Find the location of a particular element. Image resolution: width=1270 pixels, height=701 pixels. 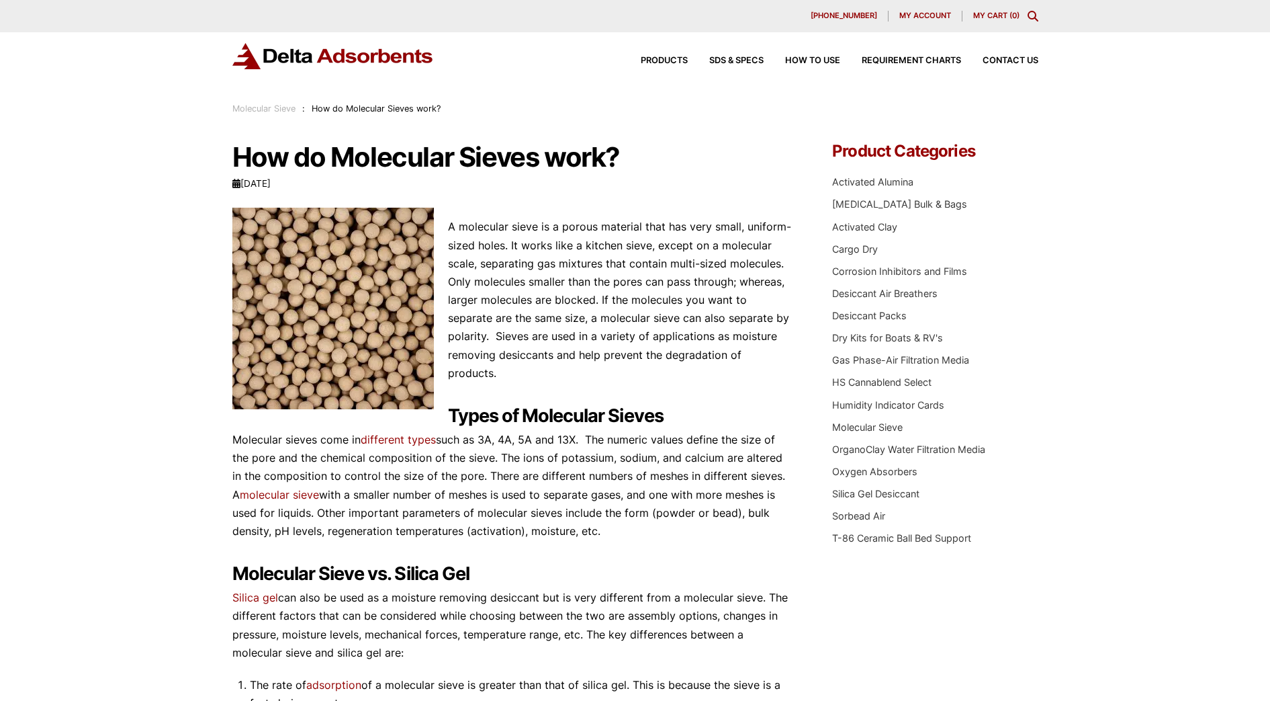

a: Products is located at coordinates (654, 60).